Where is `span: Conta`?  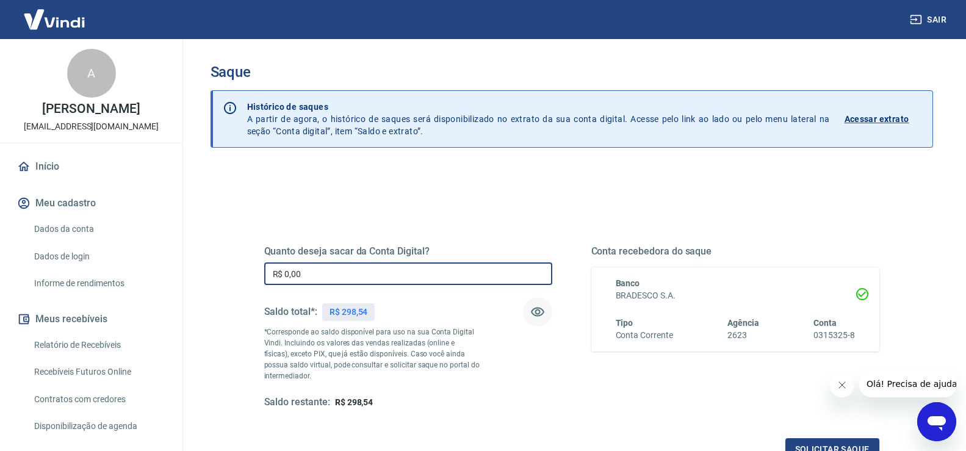
span: Conta is located at coordinates (825, 323).